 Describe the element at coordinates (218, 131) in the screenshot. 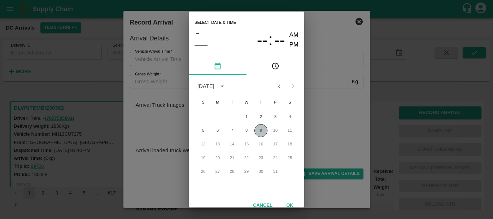

I see `button: 6` at that location.